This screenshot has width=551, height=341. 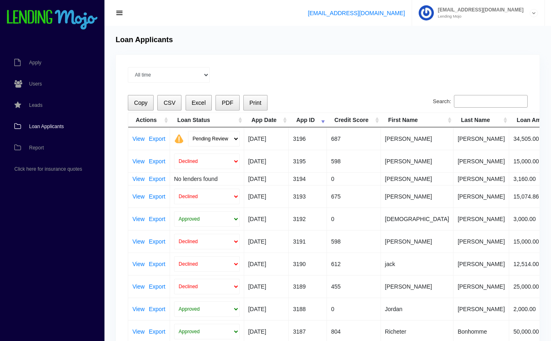 I want to click on td: 3196, so click(x=307, y=138).